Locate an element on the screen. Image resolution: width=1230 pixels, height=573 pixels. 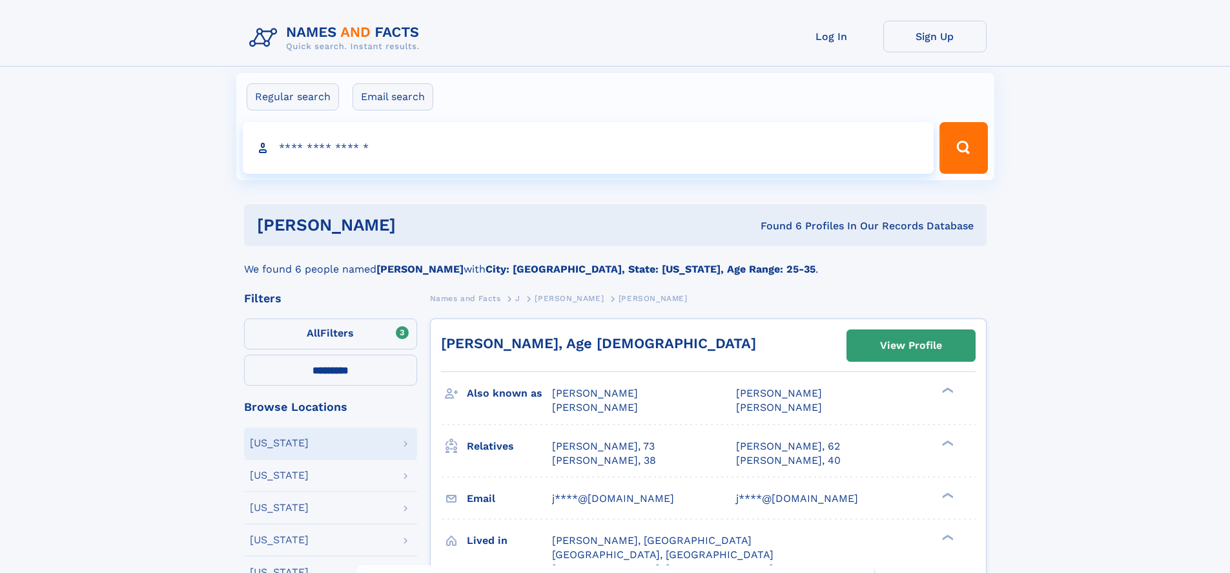
input: search input is located at coordinates (588, 148).